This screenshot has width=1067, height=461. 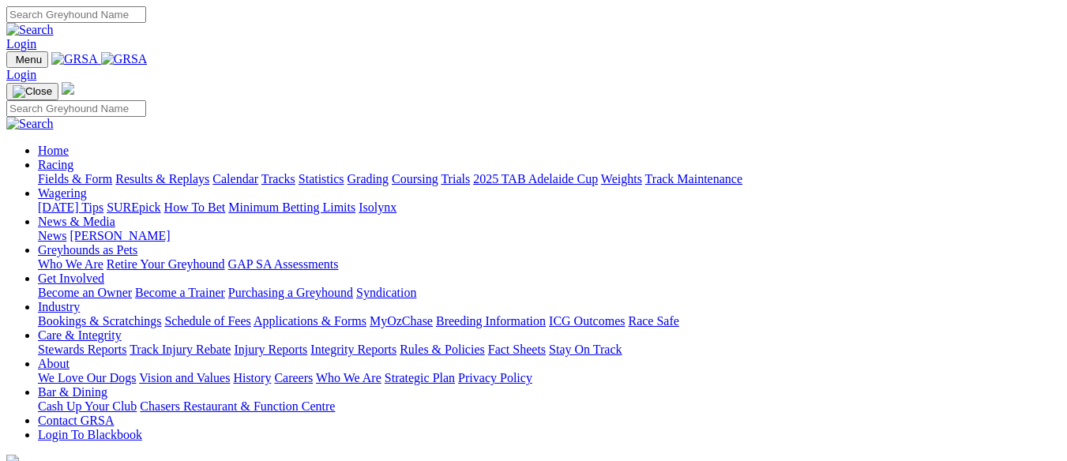 What do you see at coordinates (587, 321) in the screenshot?
I see `a: ICG Outcomes` at bounding box center [587, 321].